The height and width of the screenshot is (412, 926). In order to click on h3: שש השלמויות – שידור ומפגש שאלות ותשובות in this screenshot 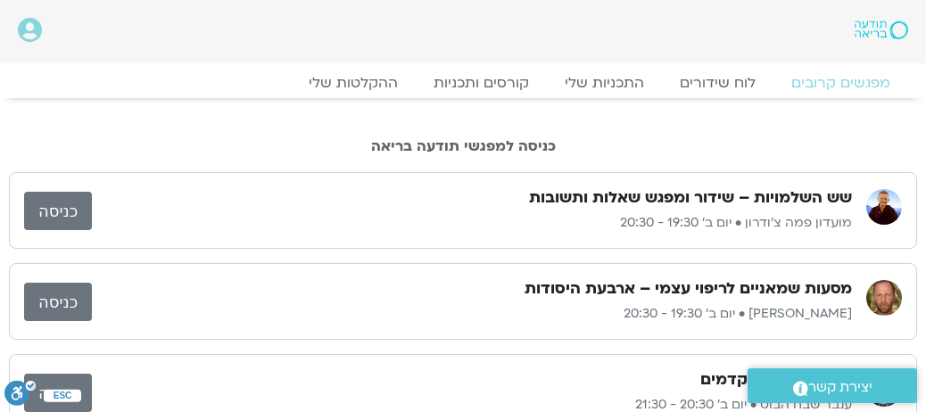, I will do `click(690, 198)`.